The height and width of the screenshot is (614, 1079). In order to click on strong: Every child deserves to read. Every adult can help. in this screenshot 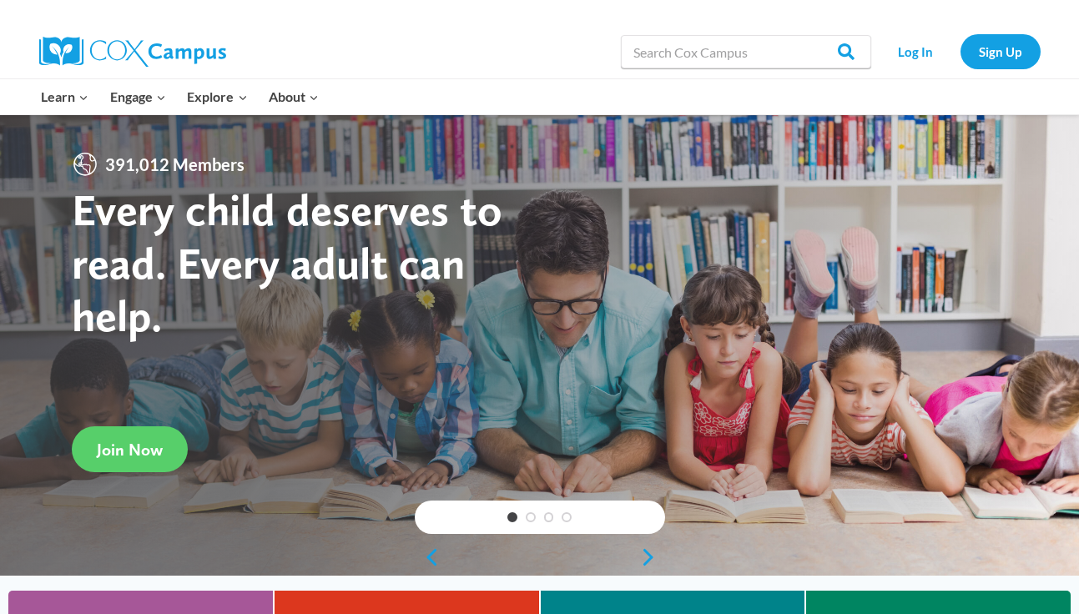, I will do `click(287, 262)`.